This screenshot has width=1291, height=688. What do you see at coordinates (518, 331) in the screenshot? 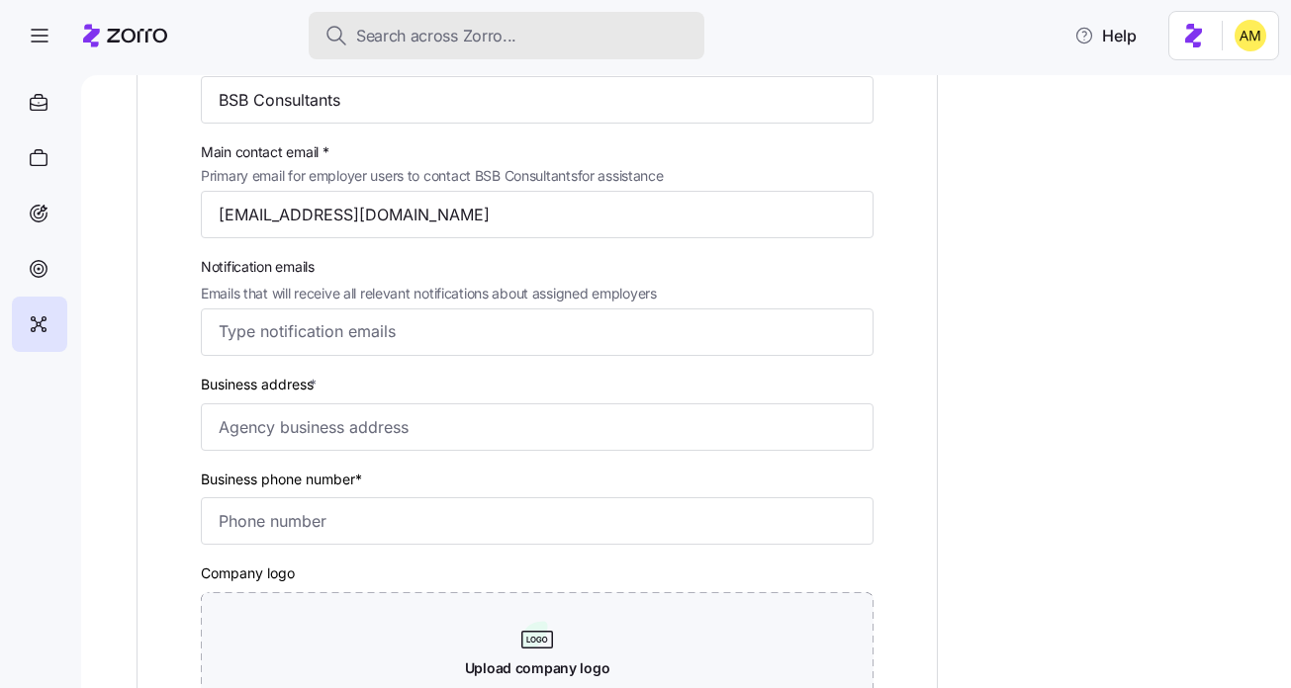
I see `input: Type notification emails` at bounding box center [518, 331].